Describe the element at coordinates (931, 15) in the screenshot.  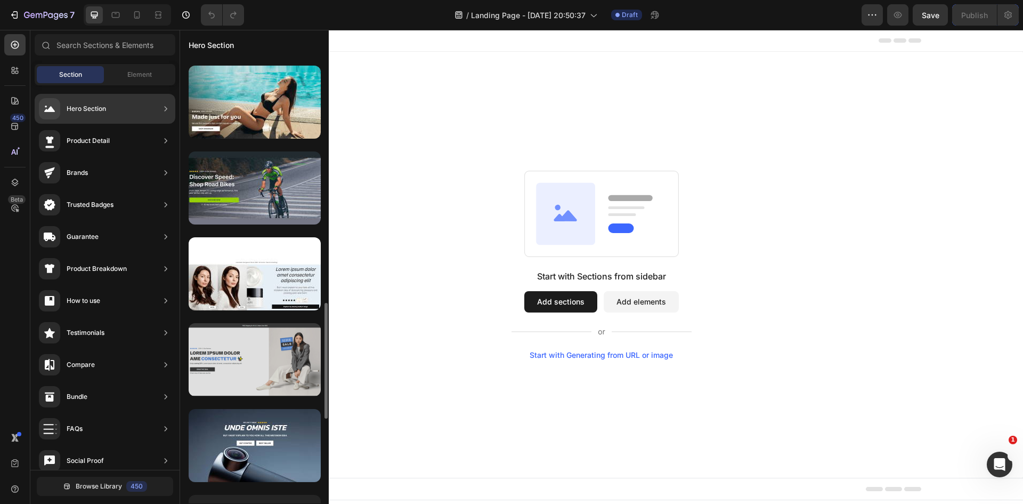
I see `button: Save` at that location.